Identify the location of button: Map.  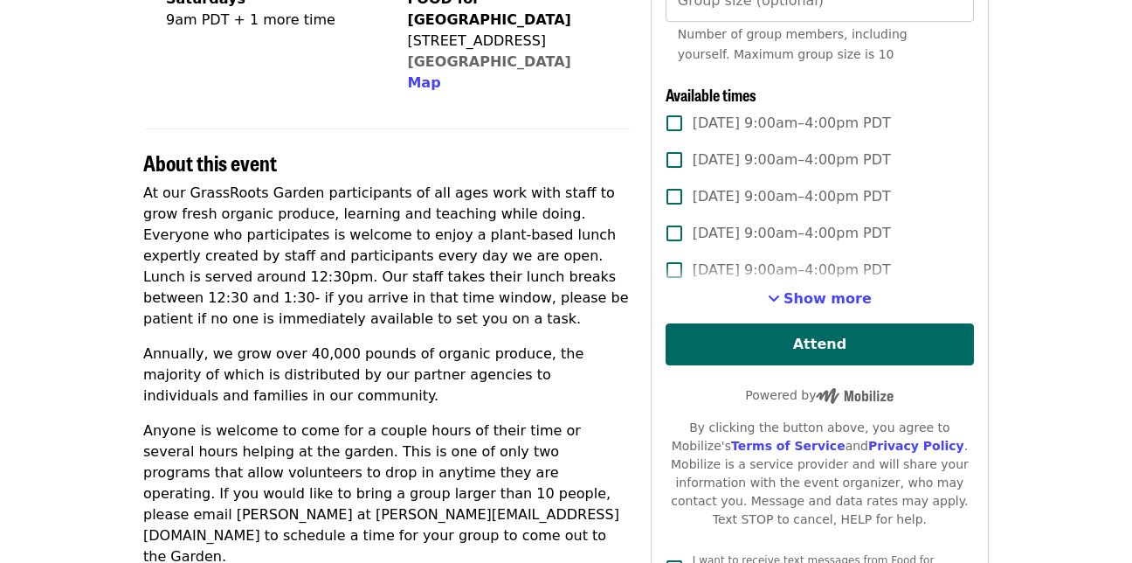
(424, 83).